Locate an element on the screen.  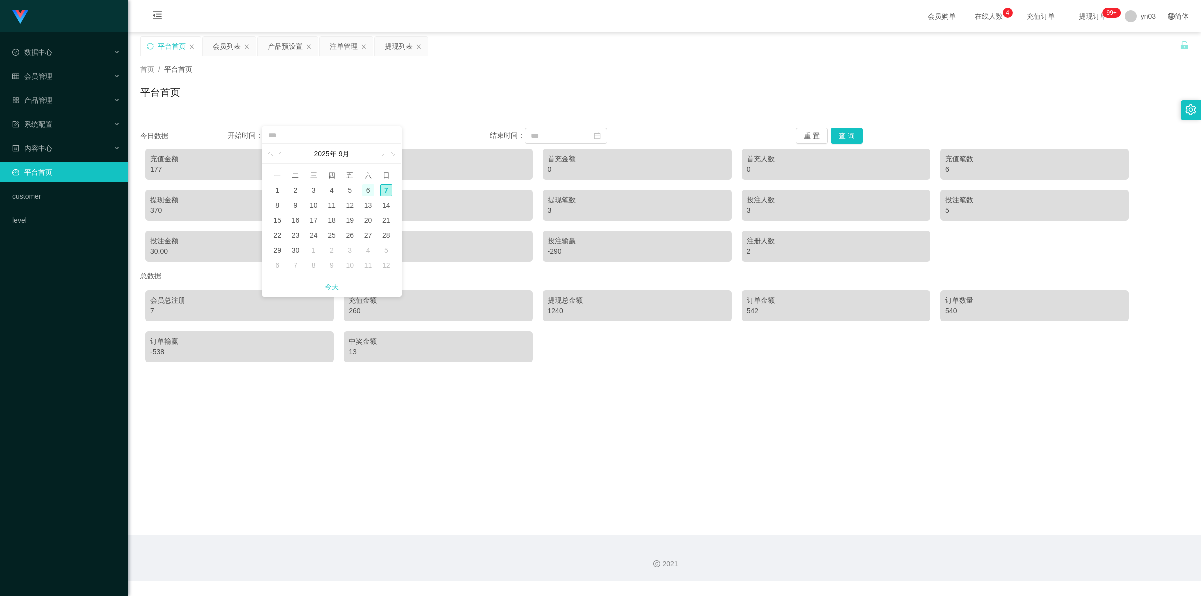
div: 首充金额 is located at coordinates (637, 159).